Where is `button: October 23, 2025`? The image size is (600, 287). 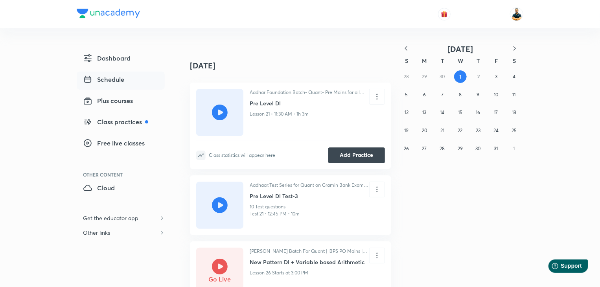
button: October 23, 2025 is located at coordinates (478, 131).